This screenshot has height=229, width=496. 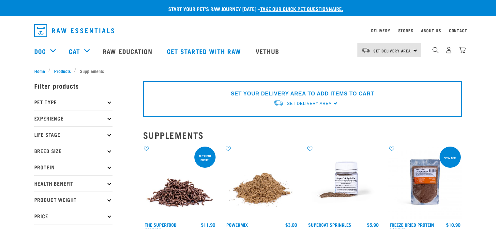 I want to click on a: Vethub, so click(x=269, y=51).